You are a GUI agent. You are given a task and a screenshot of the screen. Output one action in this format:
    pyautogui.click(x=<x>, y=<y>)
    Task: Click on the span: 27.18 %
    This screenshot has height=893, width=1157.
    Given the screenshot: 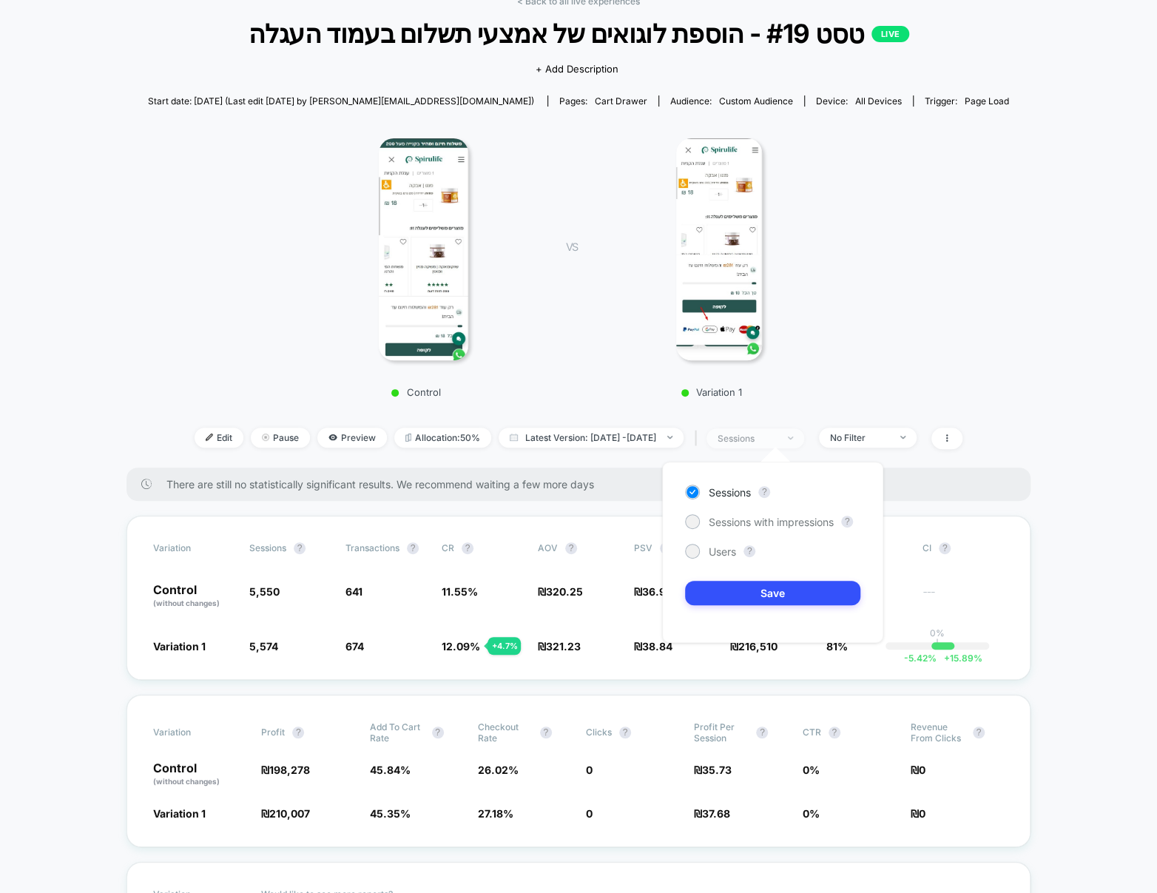 What is the action you would take?
    pyautogui.click(x=496, y=813)
    